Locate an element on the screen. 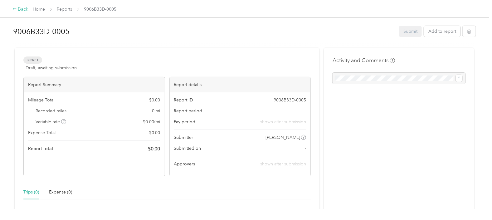 The width and height of the screenshot is (492, 220). div: Report Summary is located at coordinates (94, 85).